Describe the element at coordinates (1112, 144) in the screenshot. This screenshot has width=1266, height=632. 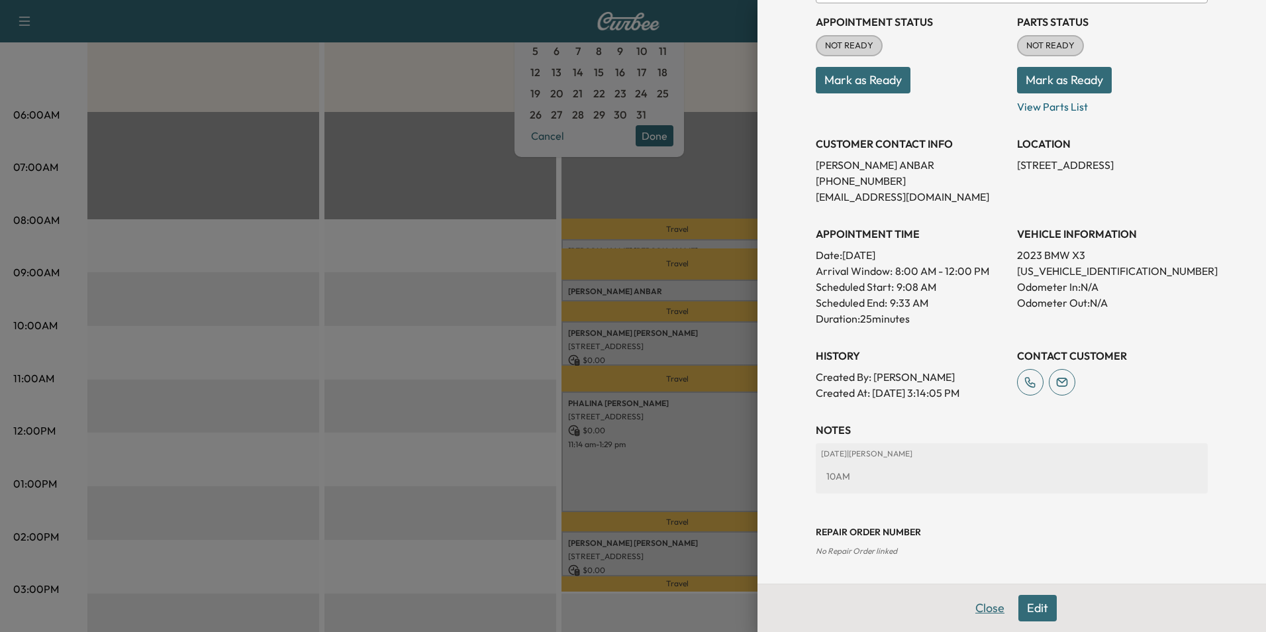
I see `h3: LOCATION` at that location.